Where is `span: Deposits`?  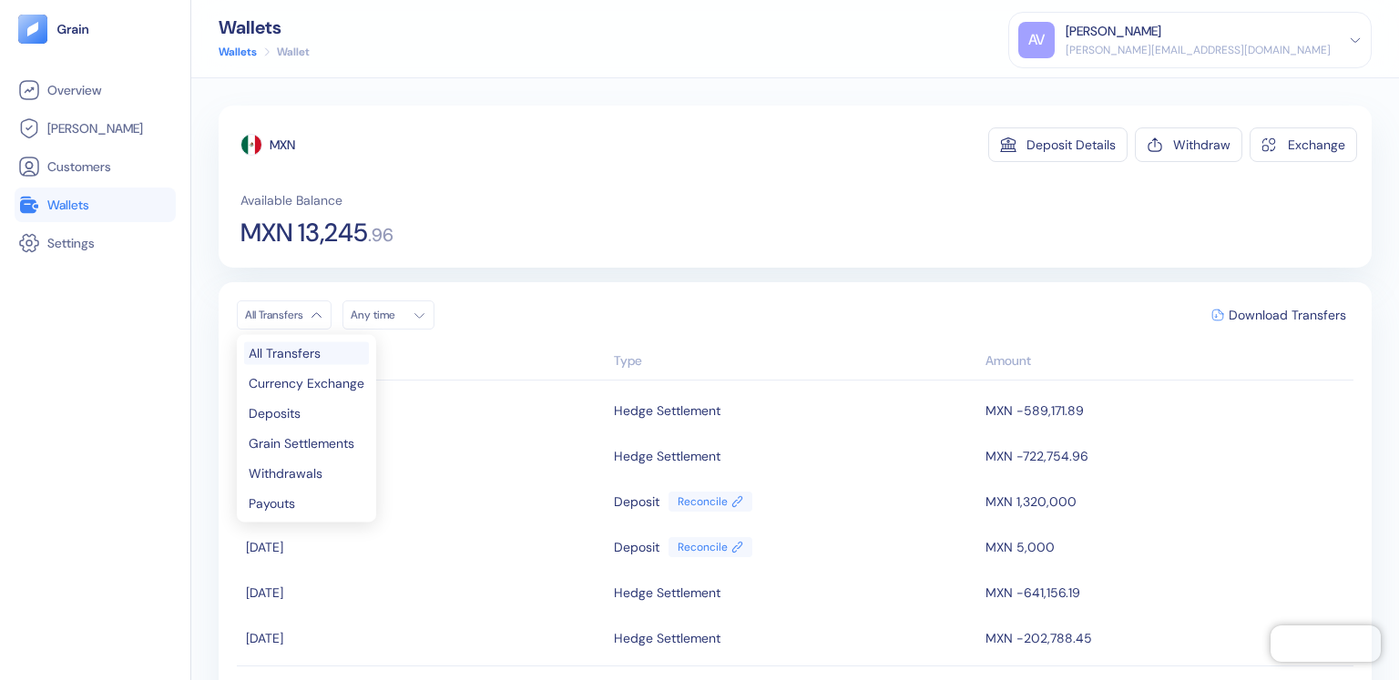
span: Deposits is located at coordinates (274, 413).